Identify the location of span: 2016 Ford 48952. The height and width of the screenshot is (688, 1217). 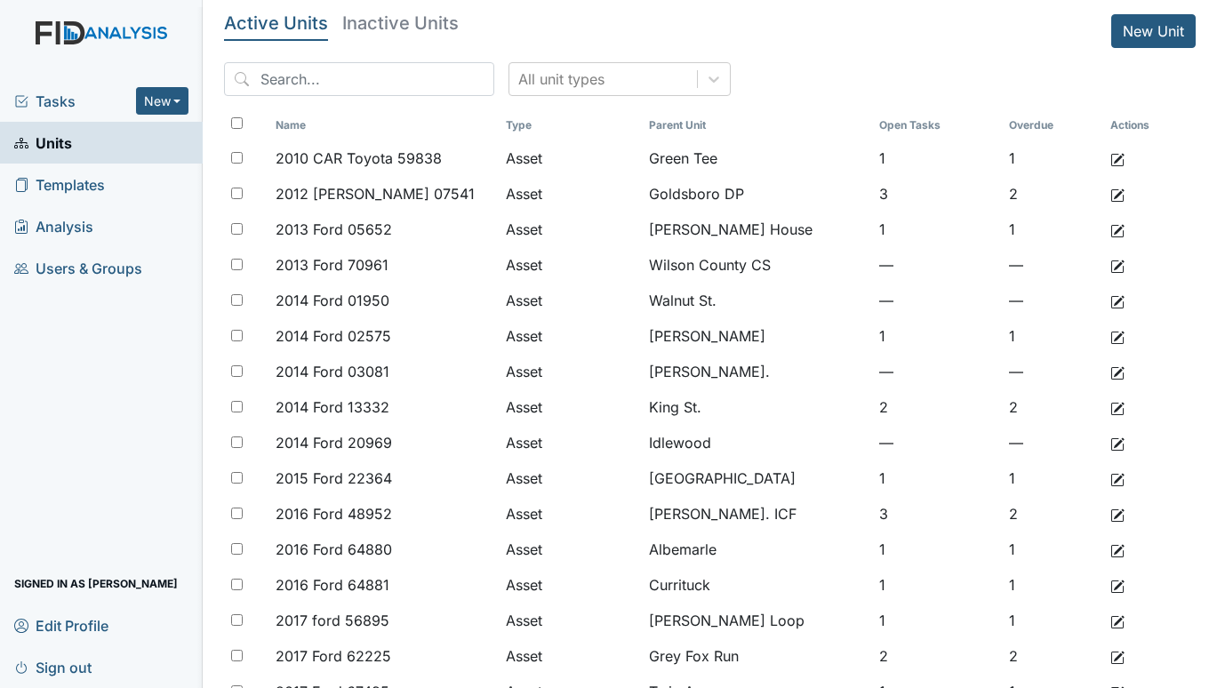
(333, 514).